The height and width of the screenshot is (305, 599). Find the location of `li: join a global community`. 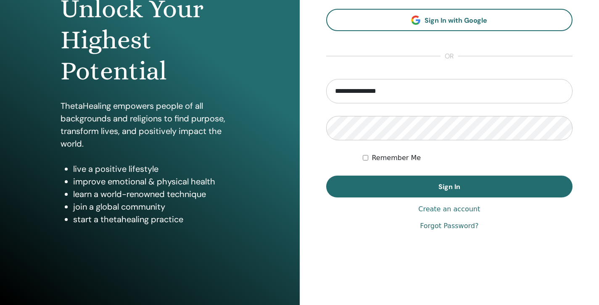

li: join a global community is located at coordinates (156, 207).